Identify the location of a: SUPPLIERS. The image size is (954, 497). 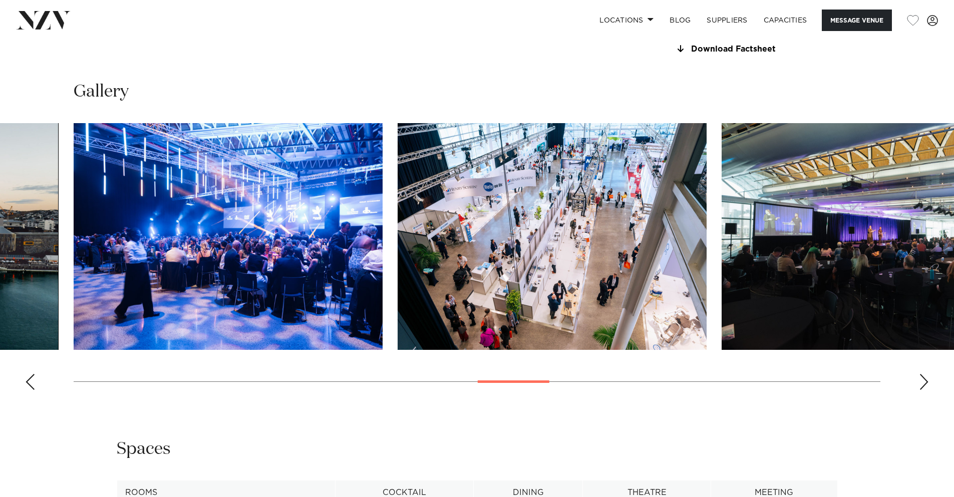
(727, 20).